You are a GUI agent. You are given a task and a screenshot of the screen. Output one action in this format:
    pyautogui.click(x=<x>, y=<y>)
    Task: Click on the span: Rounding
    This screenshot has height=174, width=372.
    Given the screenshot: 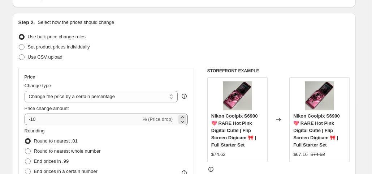 What is the action you would take?
    pyautogui.click(x=35, y=130)
    